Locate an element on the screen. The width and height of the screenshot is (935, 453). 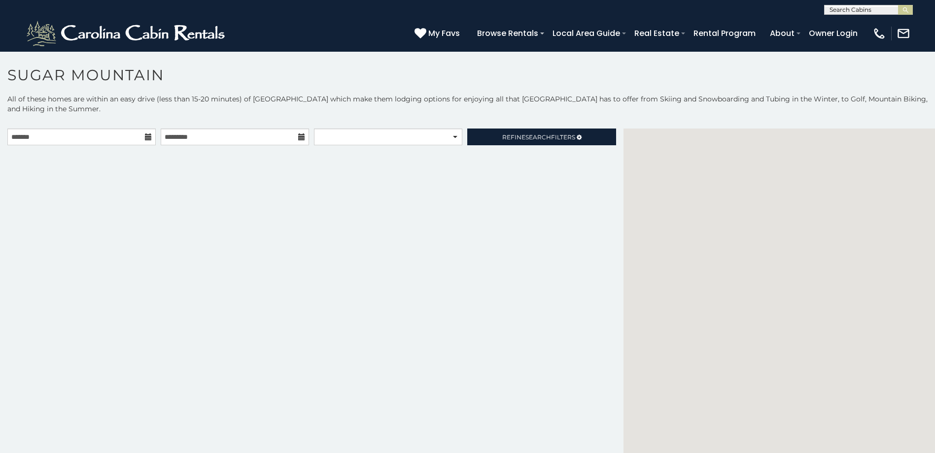
a: My Favs is located at coordinates (438, 34).